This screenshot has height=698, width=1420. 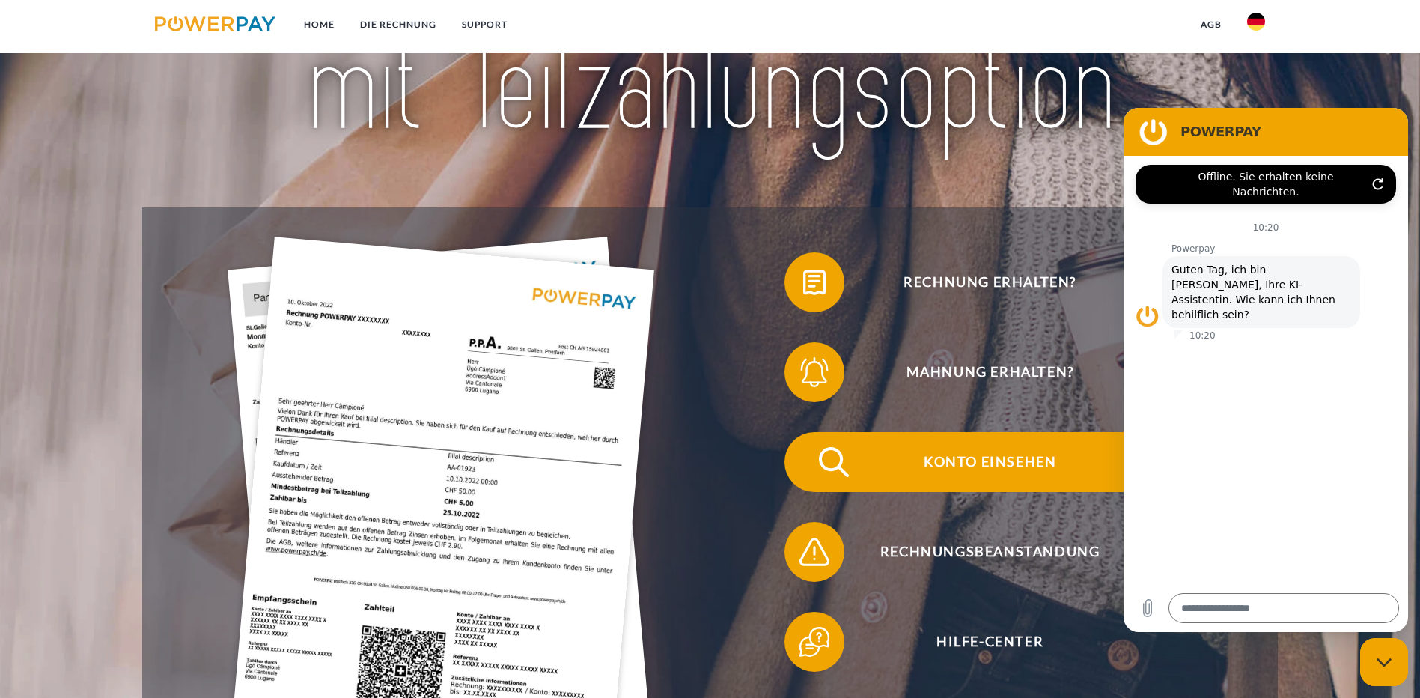 I want to click on img: de, so click(x=1256, y=22).